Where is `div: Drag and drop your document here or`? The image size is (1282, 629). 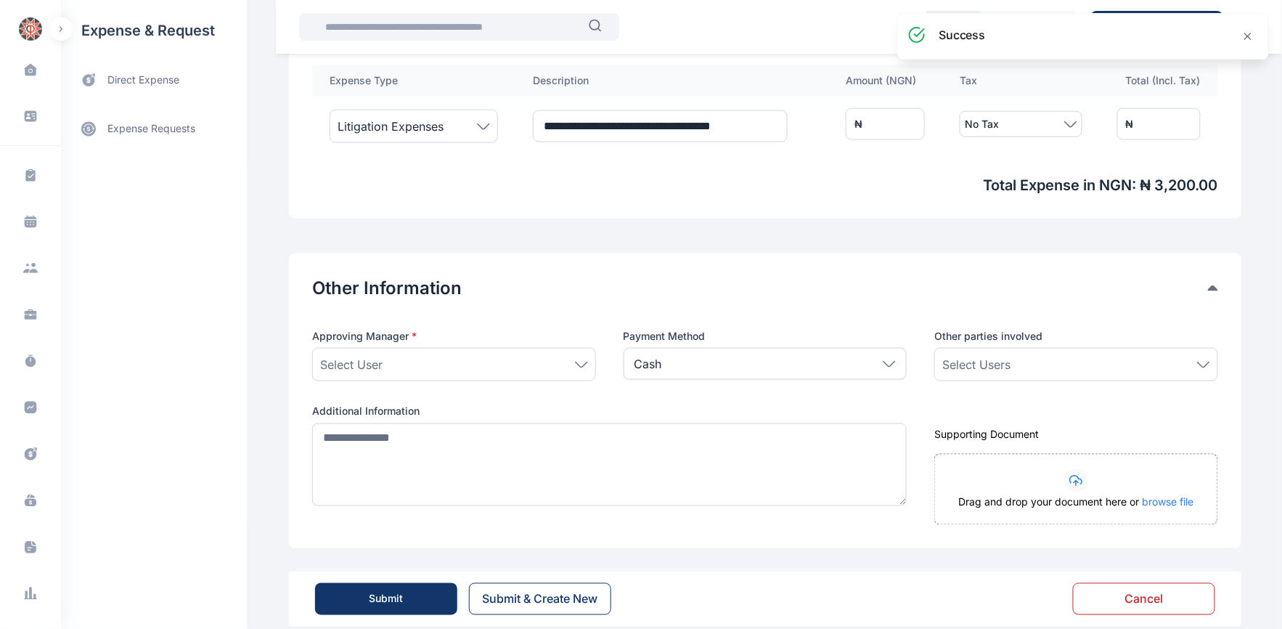
div: Drag and drop your document here or is located at coordinates (1076, 510).